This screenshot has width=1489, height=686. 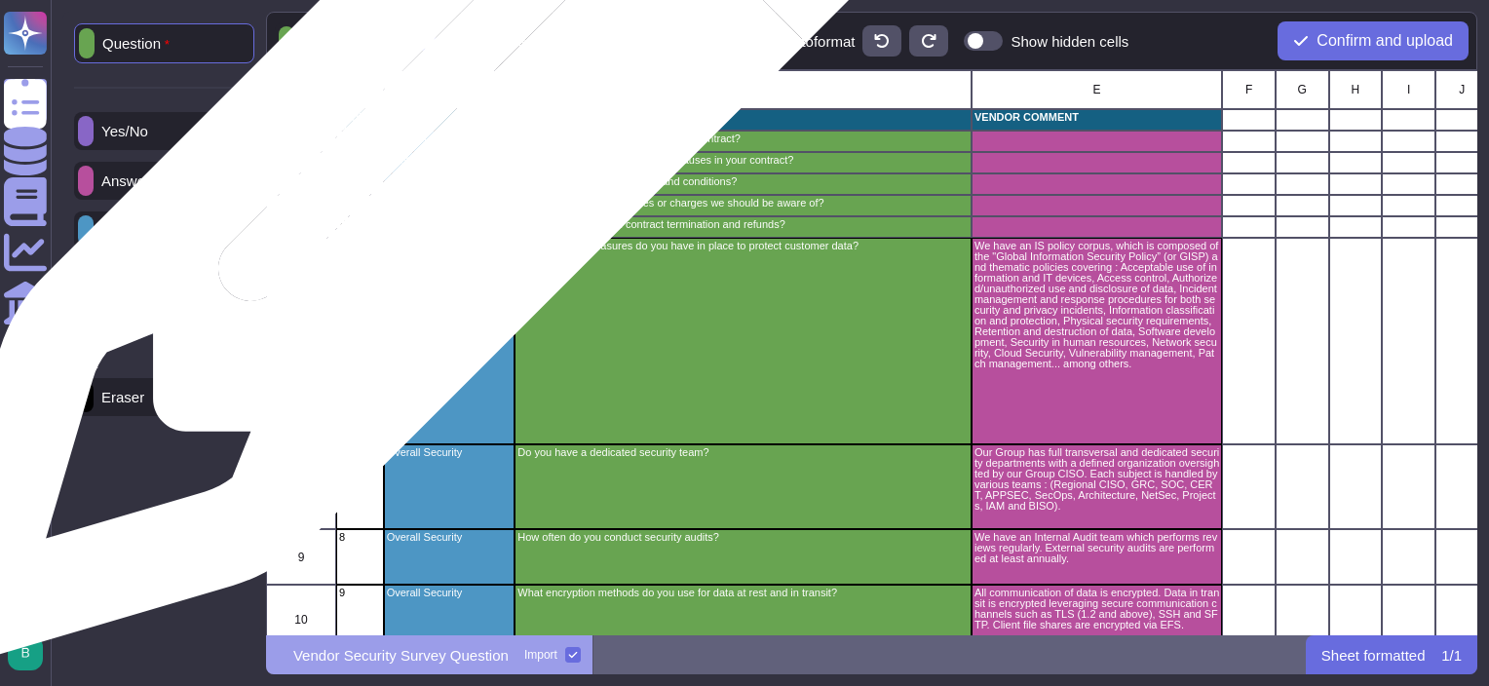 I want to click on div: grid, so click(x=871, y=353).